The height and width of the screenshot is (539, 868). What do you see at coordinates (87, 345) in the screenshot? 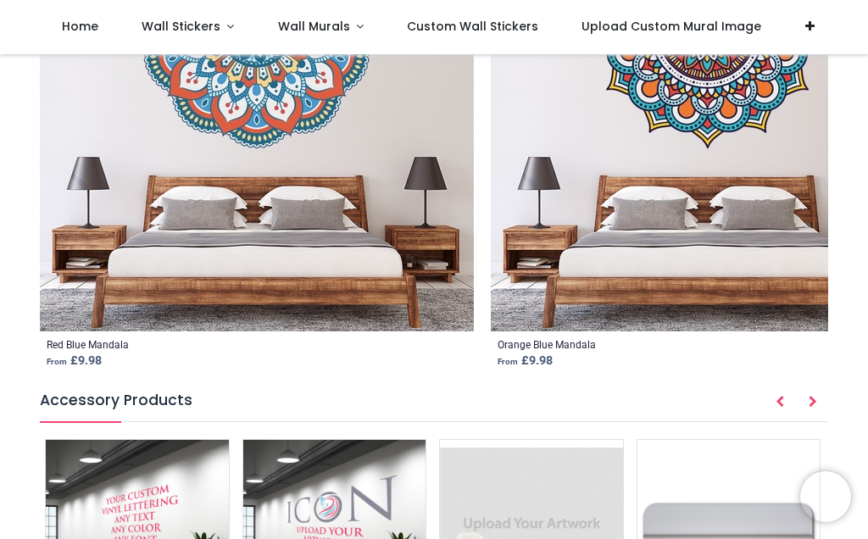
I see `div: Red Blue Mandala` at bounding box center [87, 345].